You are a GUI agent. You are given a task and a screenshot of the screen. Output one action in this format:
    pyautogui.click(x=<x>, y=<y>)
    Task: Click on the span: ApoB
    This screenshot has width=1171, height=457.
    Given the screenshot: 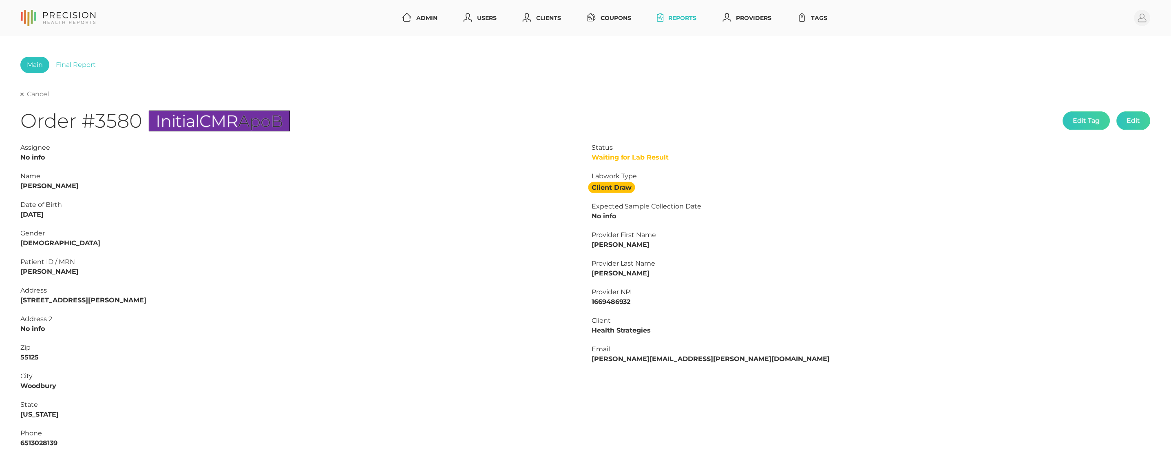 What is the action you would take?
    pyautogui.click(x=261, y=121)
    